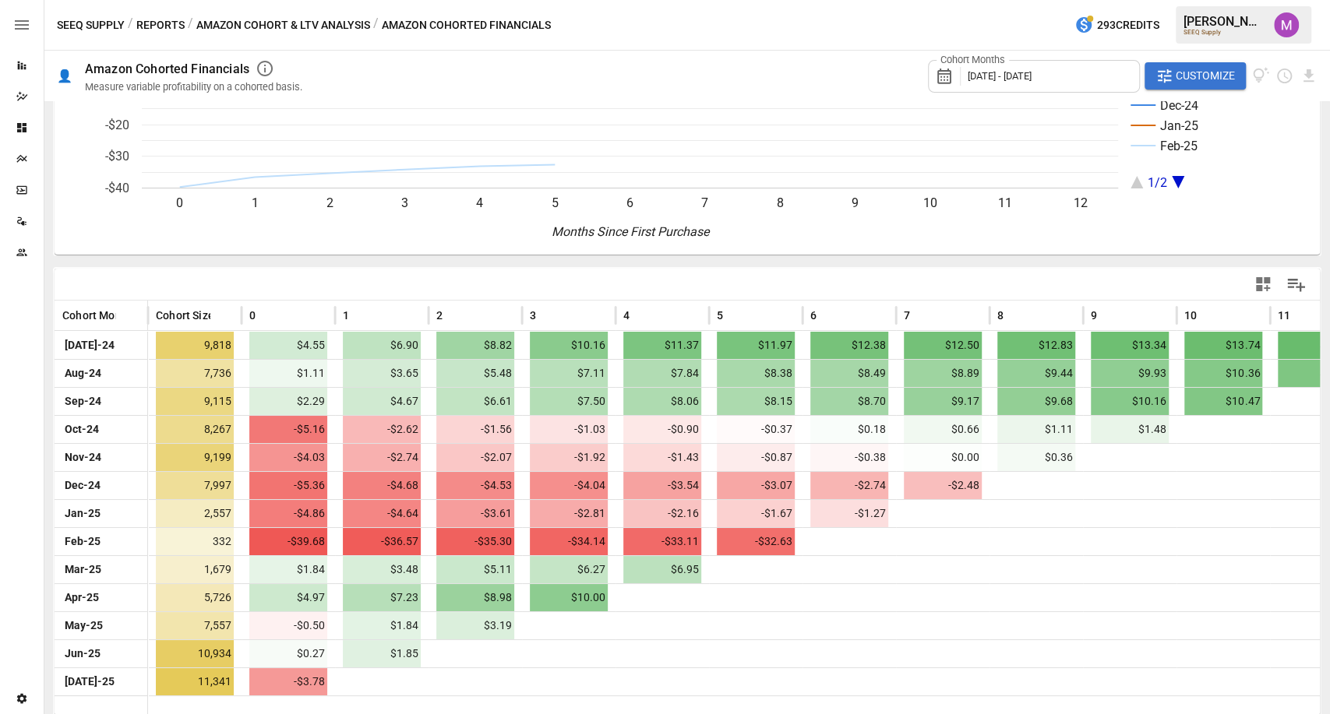  I want to click on button: Schedule report, so click(1284, 76).